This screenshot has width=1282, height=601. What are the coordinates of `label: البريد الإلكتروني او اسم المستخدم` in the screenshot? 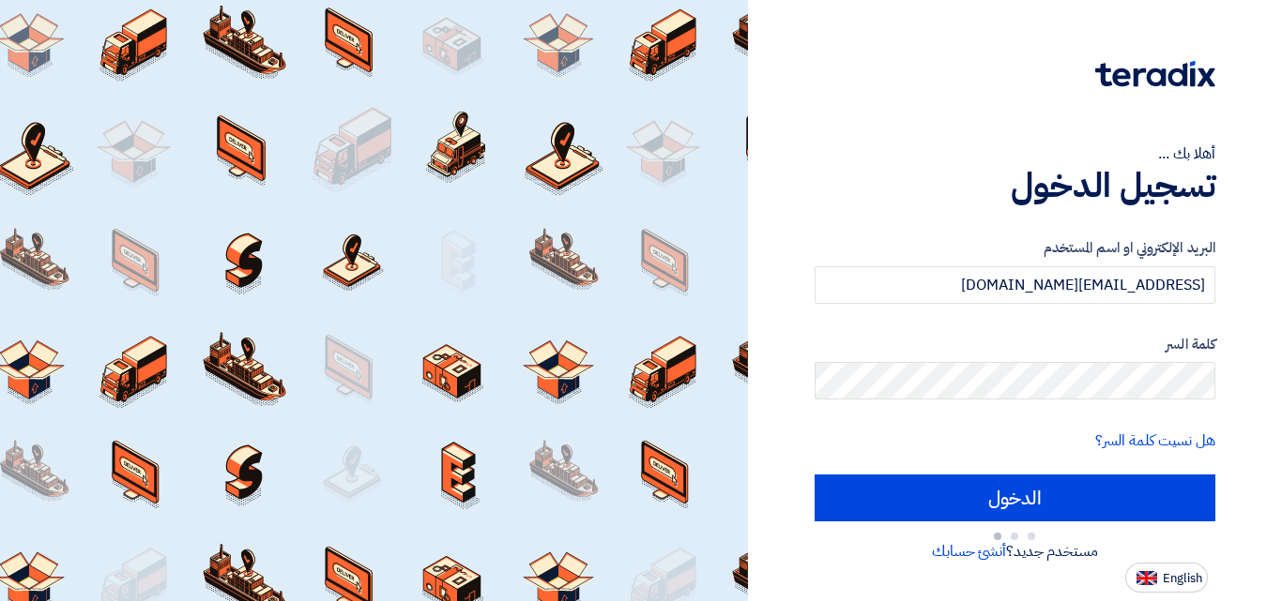 It's located at (1014, 248).